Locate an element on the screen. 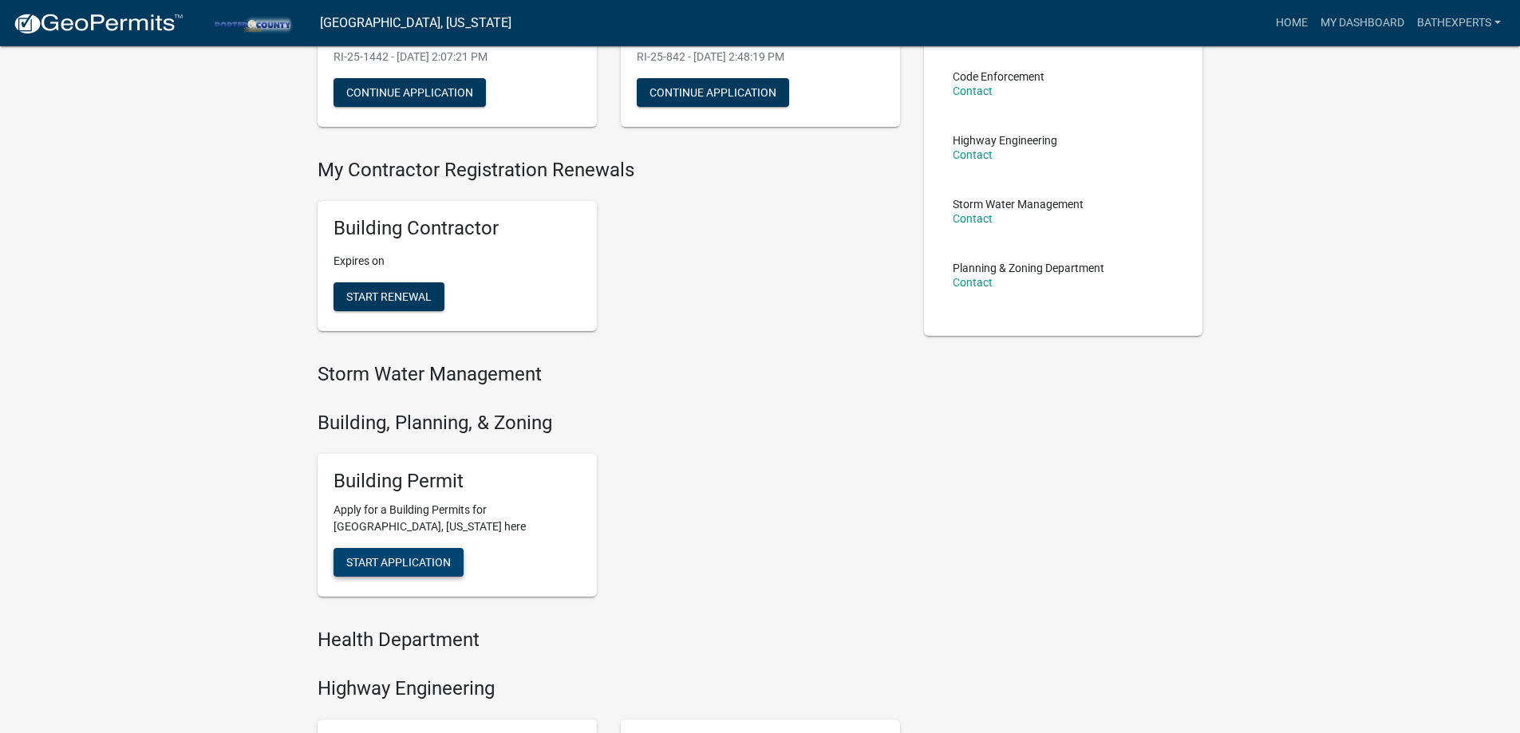 This screenshot has width=1520, height=733. h4: Highway Engineering is located at coordinates (609, 689).